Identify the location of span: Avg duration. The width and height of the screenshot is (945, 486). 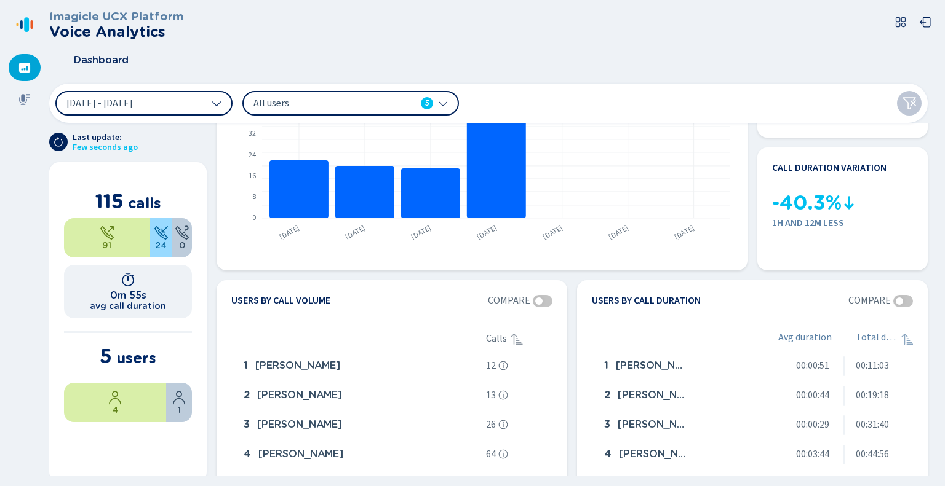
(804, 339).